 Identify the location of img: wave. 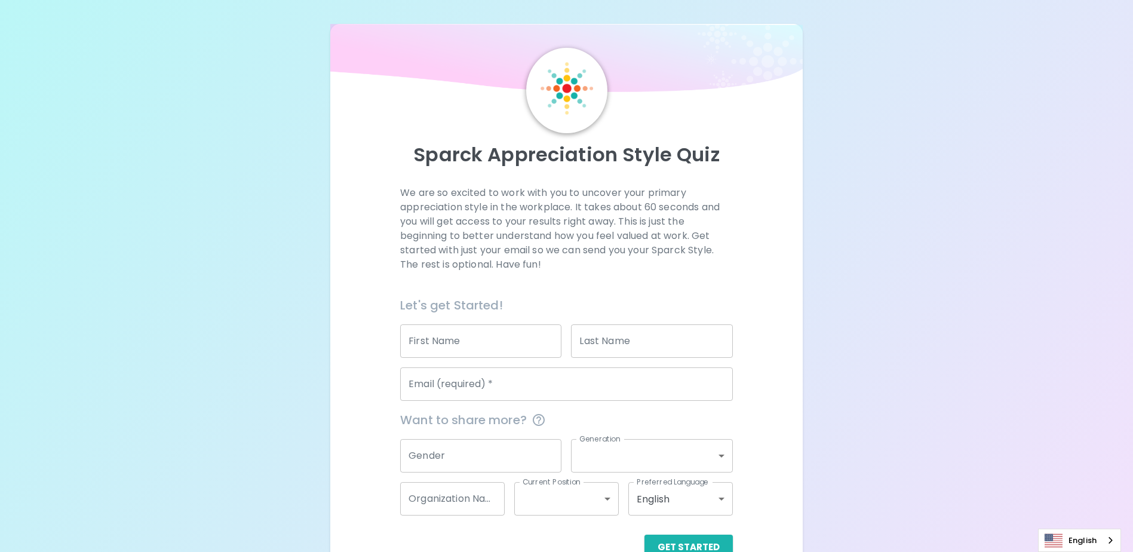
(566, 61).